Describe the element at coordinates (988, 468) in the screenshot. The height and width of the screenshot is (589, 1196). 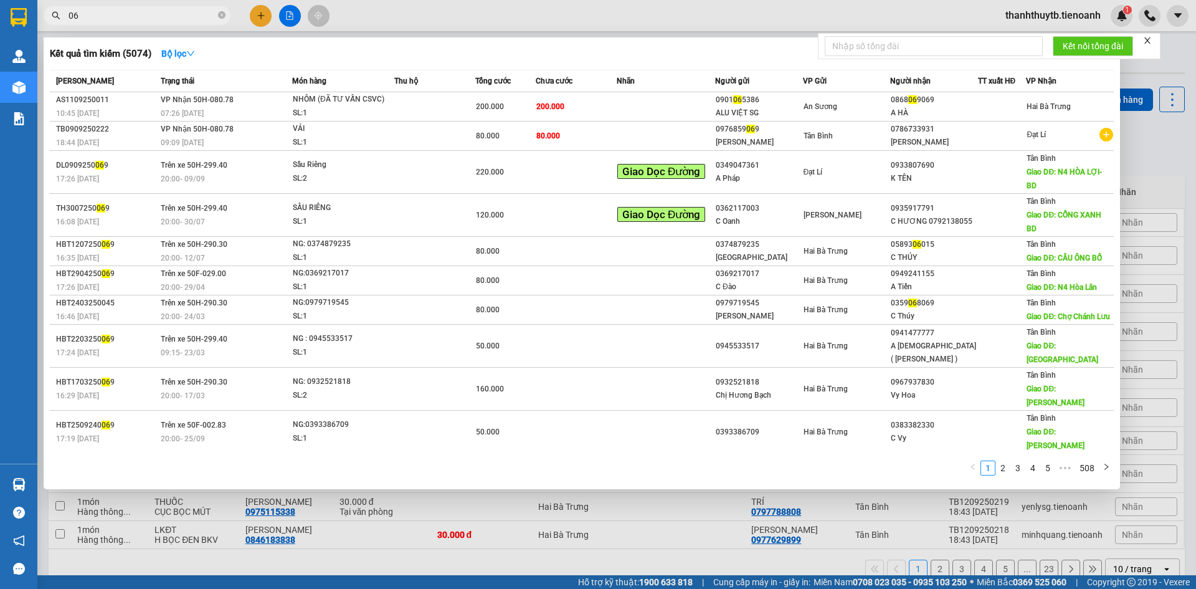
I see `li: 1` at that location.